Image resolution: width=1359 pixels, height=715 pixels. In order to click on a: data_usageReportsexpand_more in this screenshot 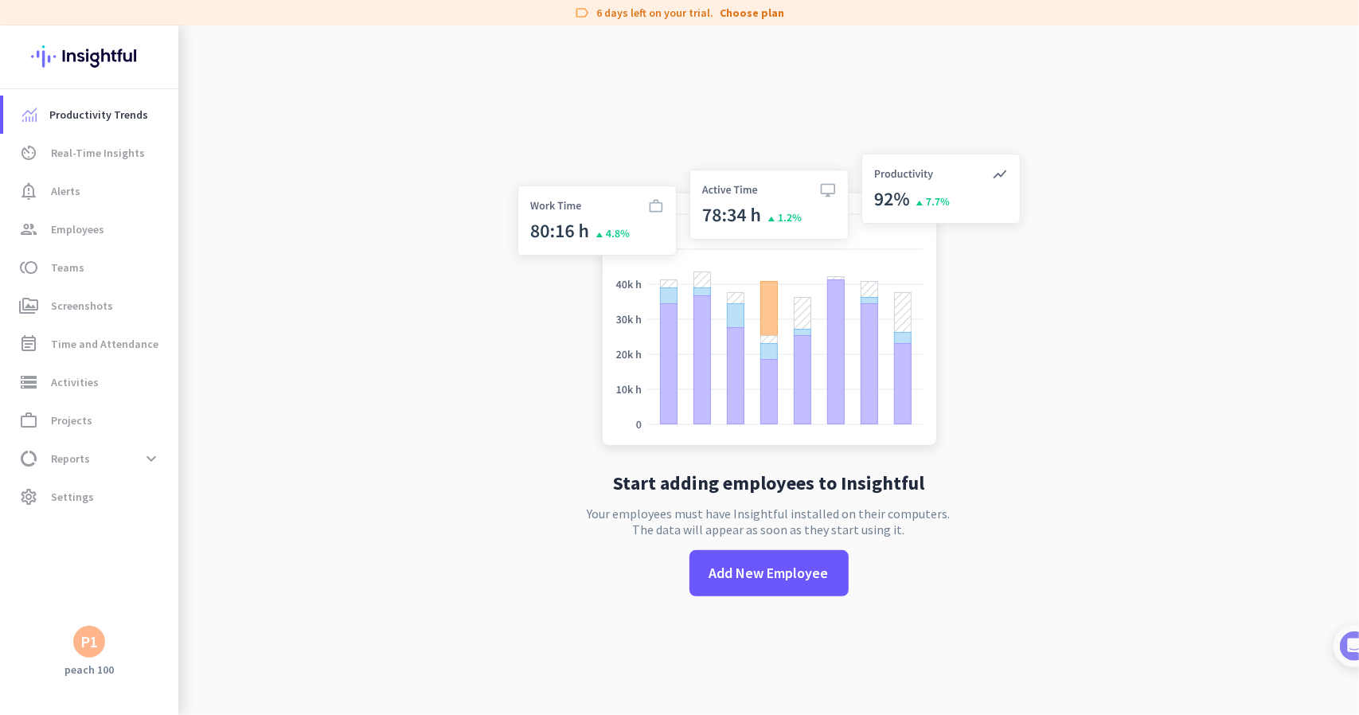, I will do `click(91, 459)`.